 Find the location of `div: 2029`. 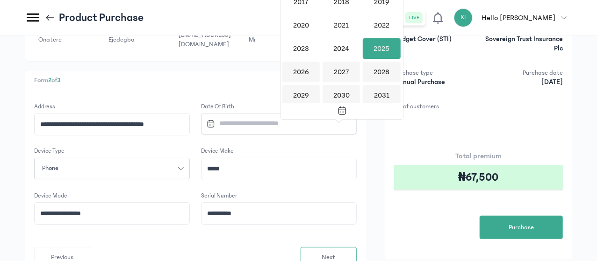

div: 2029 is located at coordinates (301, 95).